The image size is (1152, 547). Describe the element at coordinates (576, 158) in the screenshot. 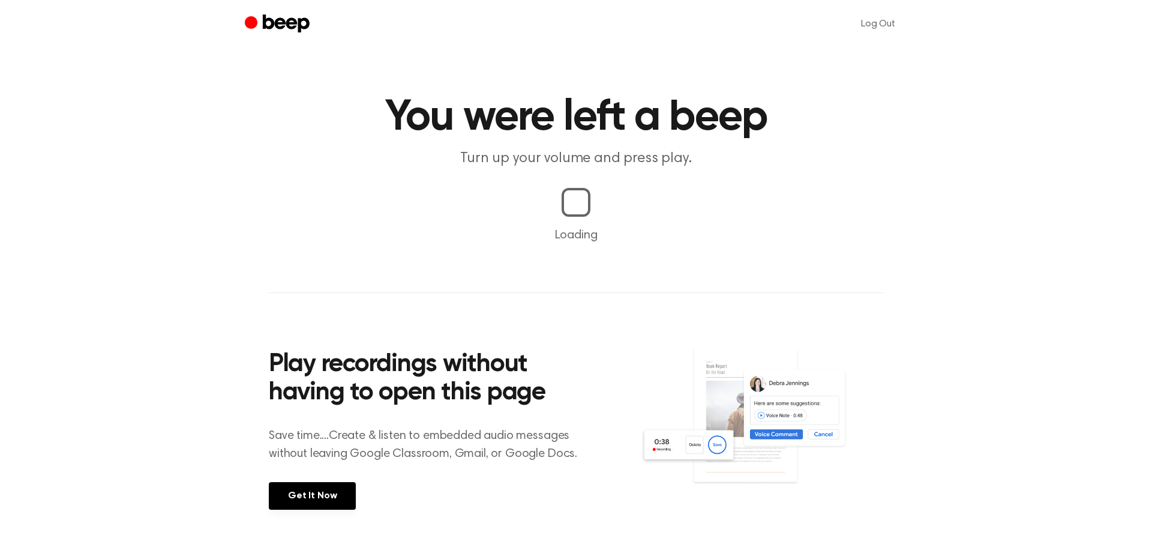

I see `p: Turn up your volume and press play.` at that location.